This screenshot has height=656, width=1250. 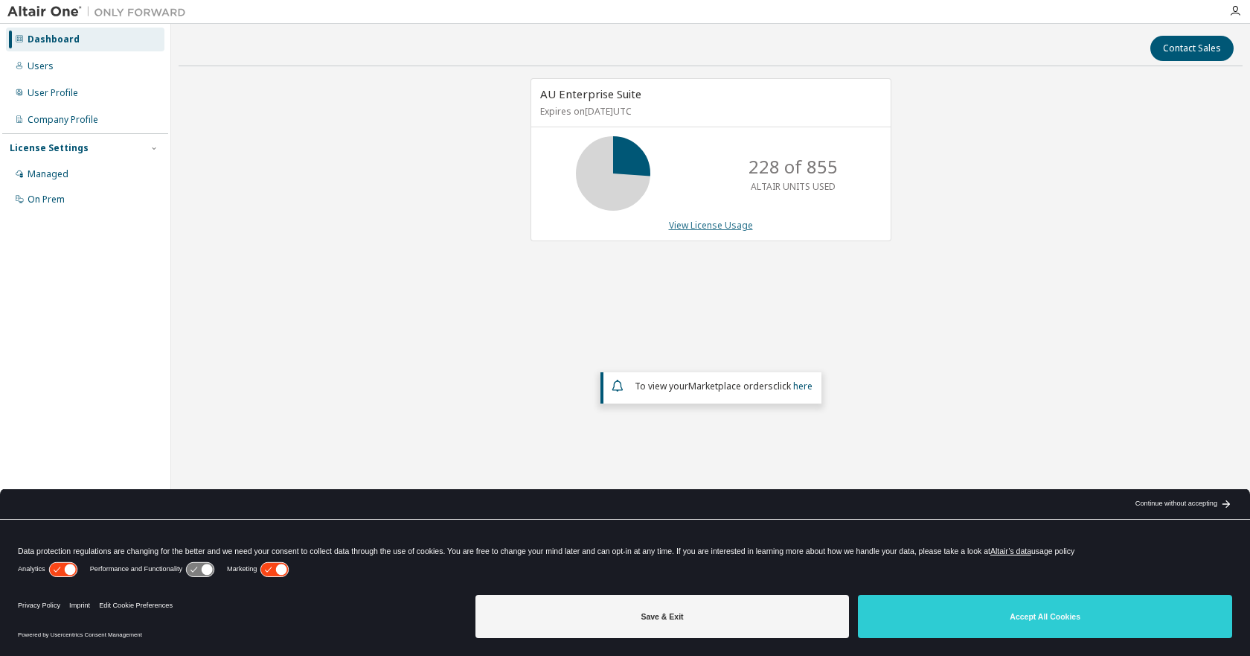 I want to click on div: Managed, so click(x=48, y=174).